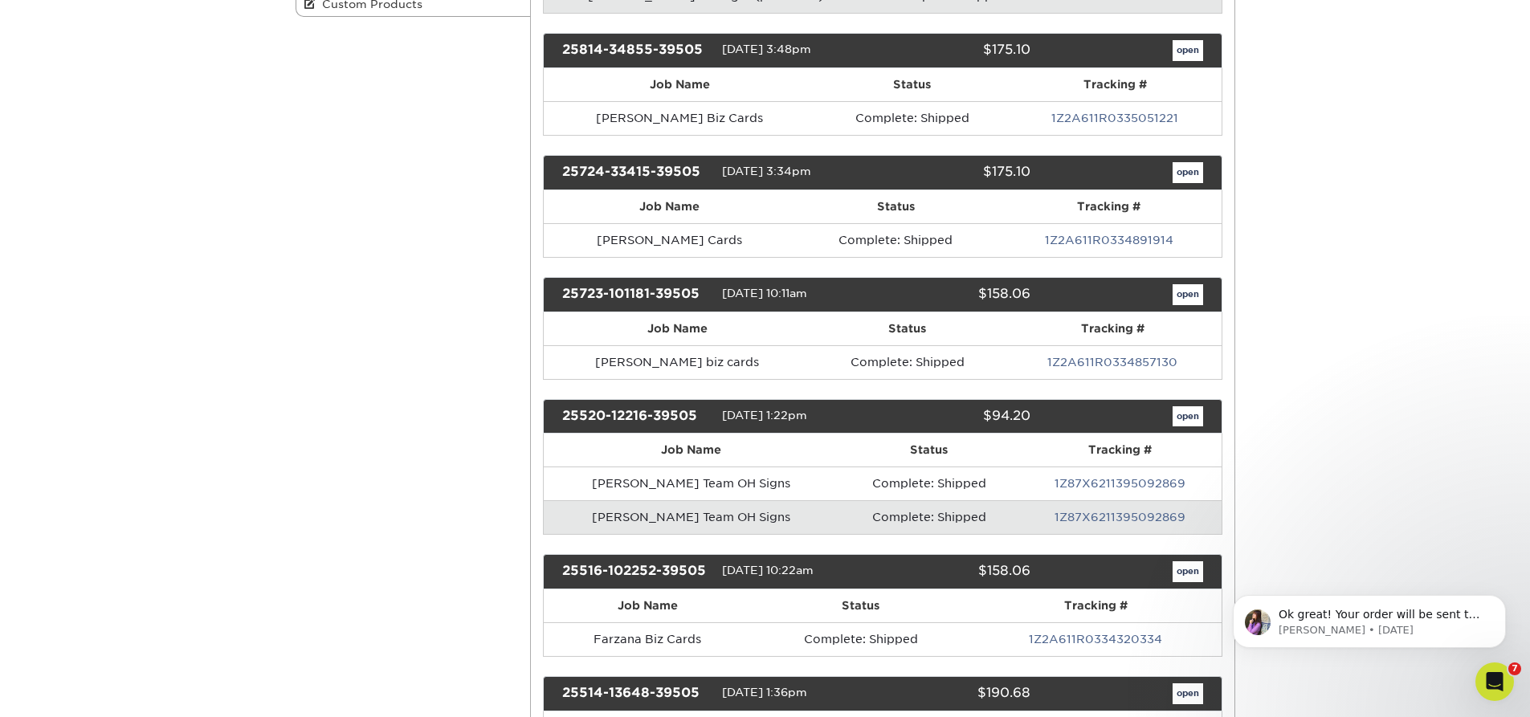 The width and height of the screenshot is (1530, 717). Describe the element at coordinates (1109, 240) in the screenshot. I see `a: 1Z2A611R0334891914` at that location.